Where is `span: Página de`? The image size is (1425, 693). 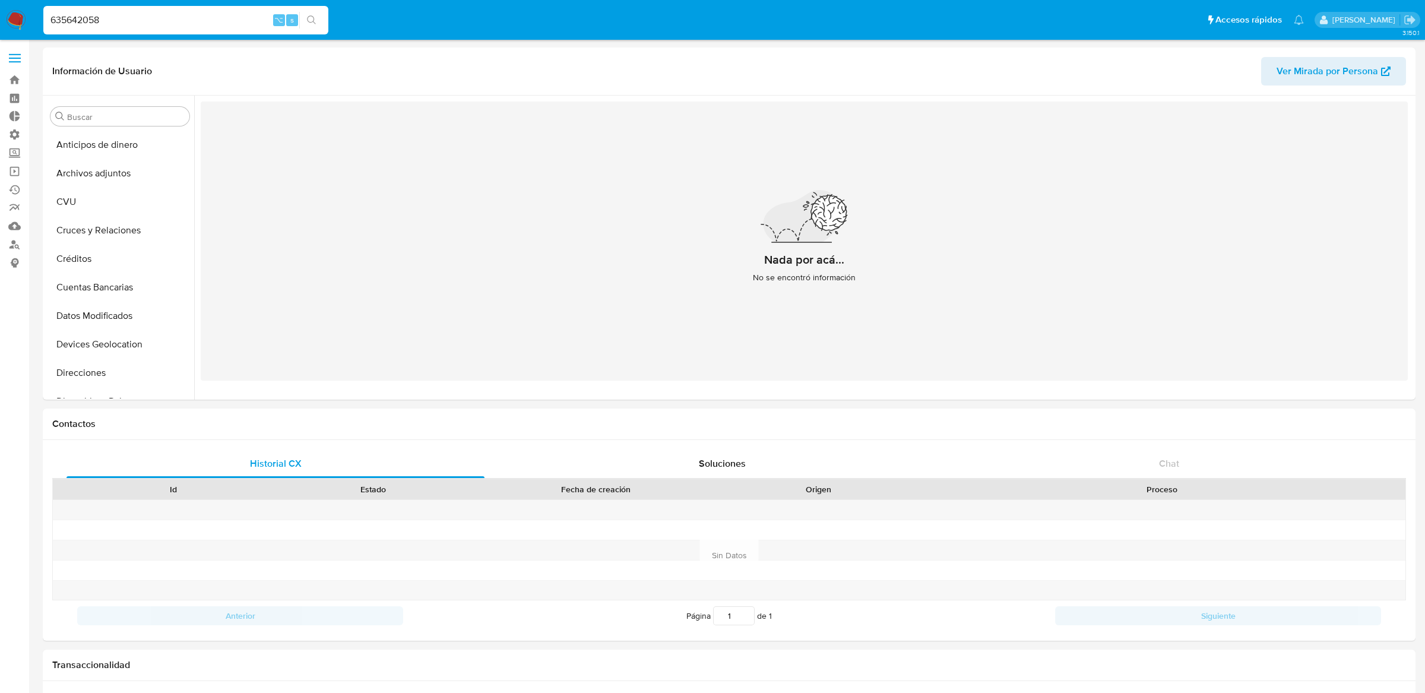 span: Página de is located at coordinates (729, 616).